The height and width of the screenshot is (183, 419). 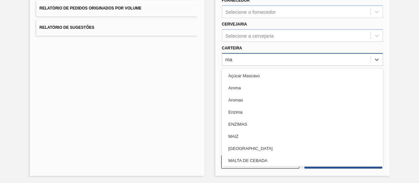 What do you see at coordinates (232, 48) in the screenshot?
I see `label: Carteira` at bounding box center [232, 48].